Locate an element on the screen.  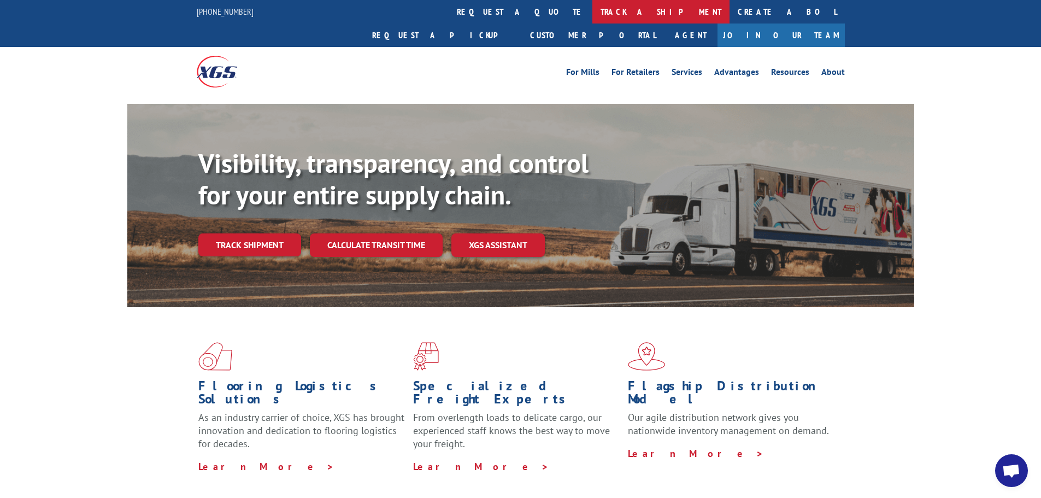
a: Advantages is located at coordinates (737, 74).